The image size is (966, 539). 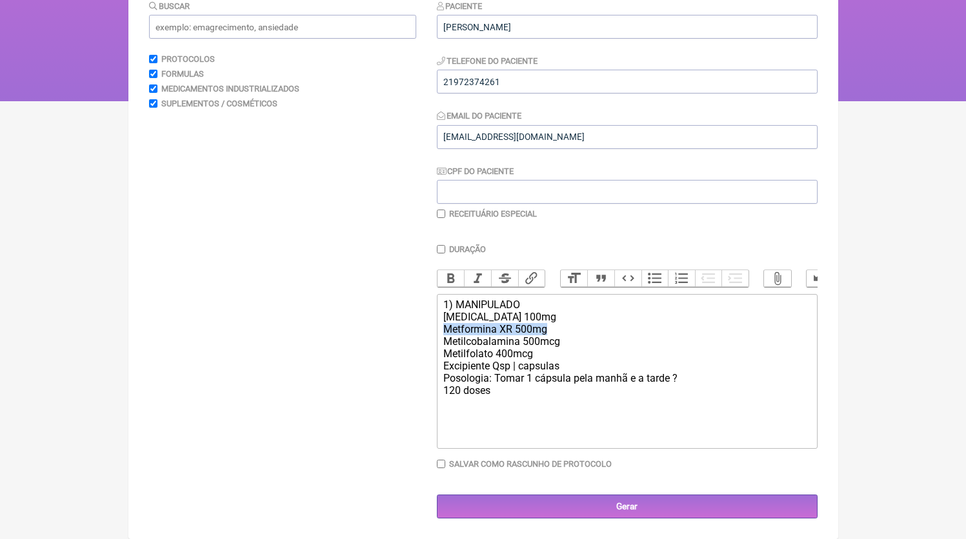 What do you see at coordinates (219, 103) in the screenshot?
I see `label: Suplementos / Cosméticos` at bounding box center [219, 103].